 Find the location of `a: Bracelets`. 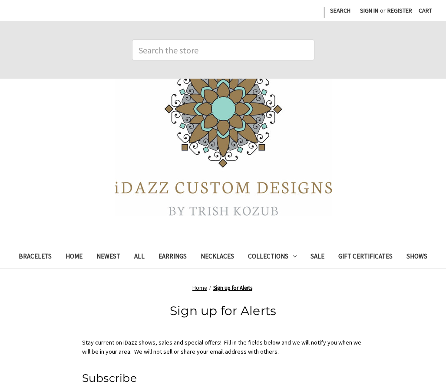

a: Bracelets is located at coordinates (35, 257).